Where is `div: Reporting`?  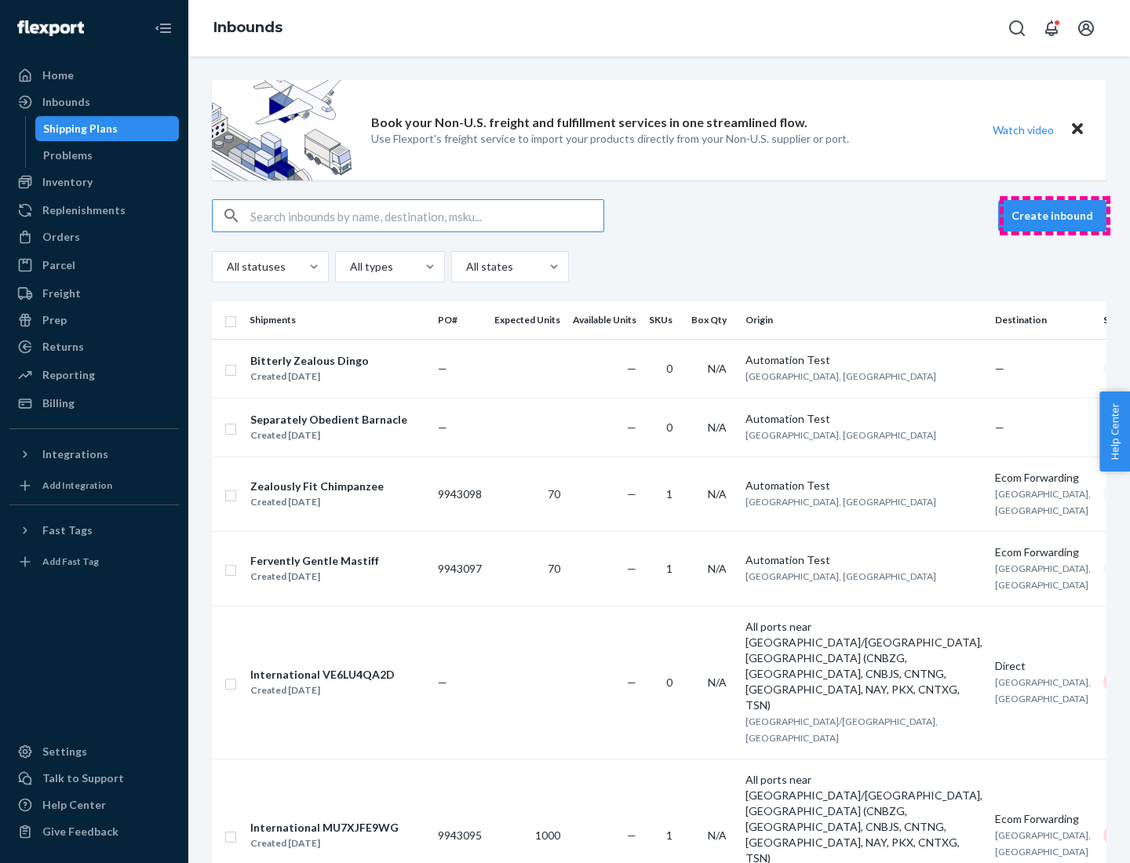 div: Reporting is located at coordinates (68, 375).